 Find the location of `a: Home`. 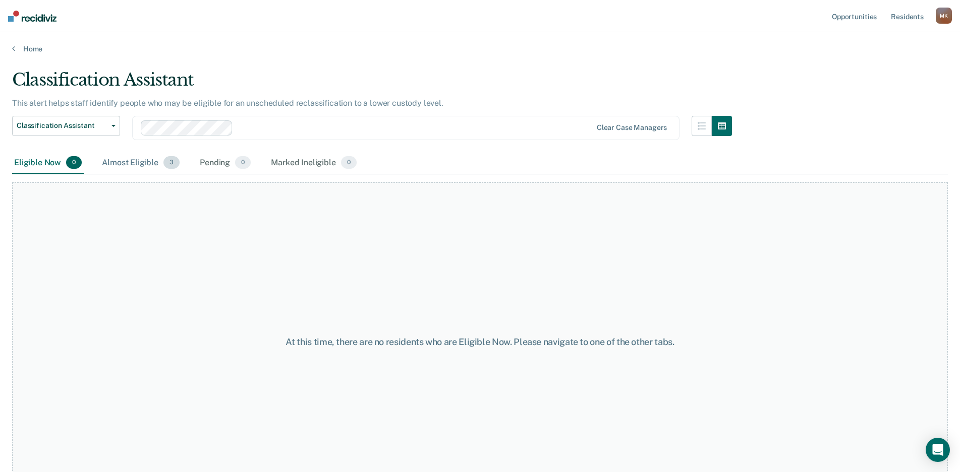

a: Home is located at coordinates (480, 49).